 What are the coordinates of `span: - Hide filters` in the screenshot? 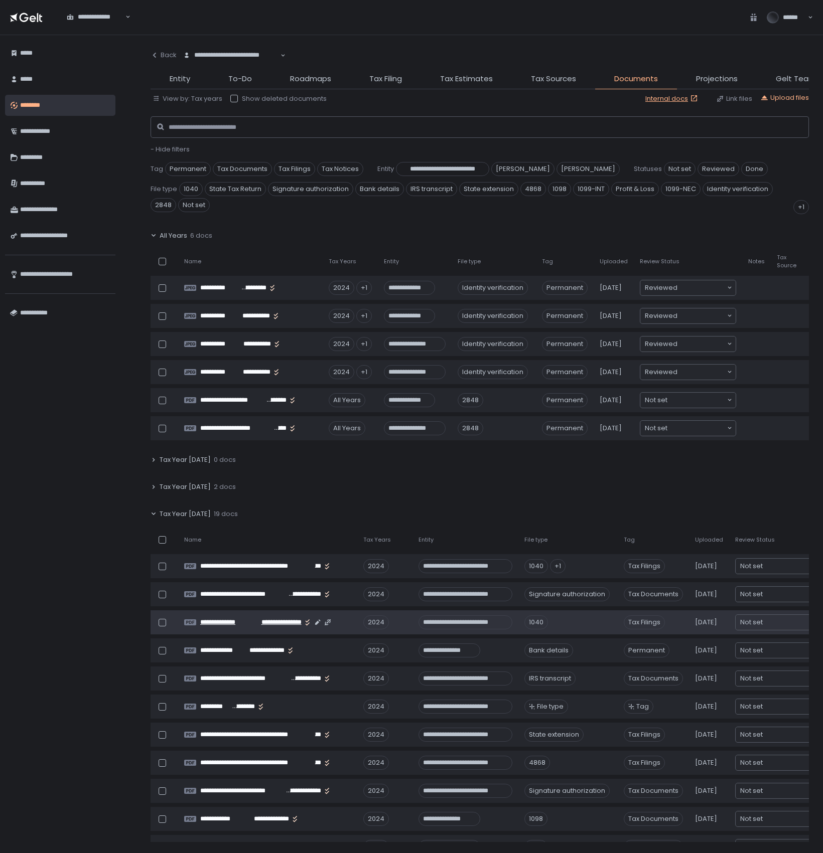 It's located at (170, 149).